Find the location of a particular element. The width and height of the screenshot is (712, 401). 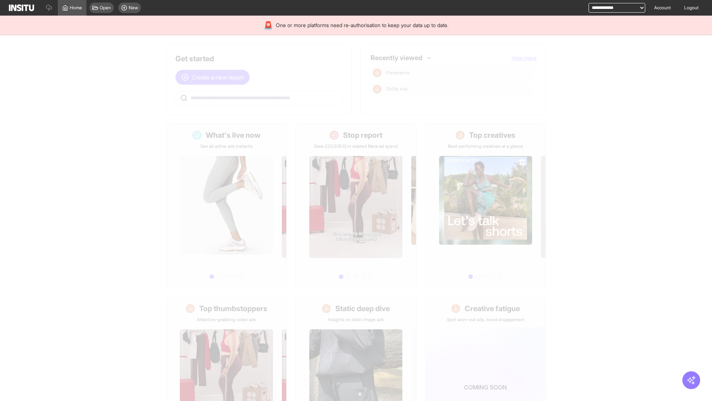

span: Open is located at coordinates (105, 8).